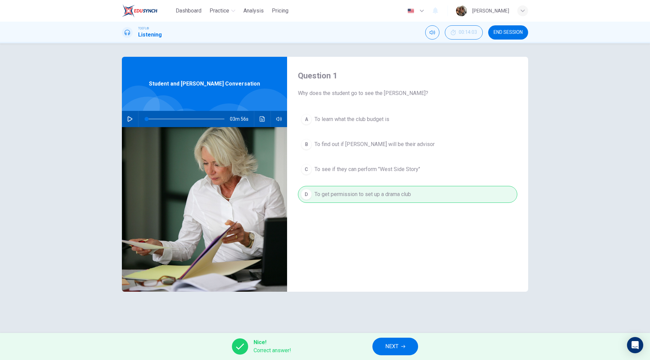  Describe the element at coordinates (468, 32) in the screenshot. I see `span: 00:14:03` at that location.